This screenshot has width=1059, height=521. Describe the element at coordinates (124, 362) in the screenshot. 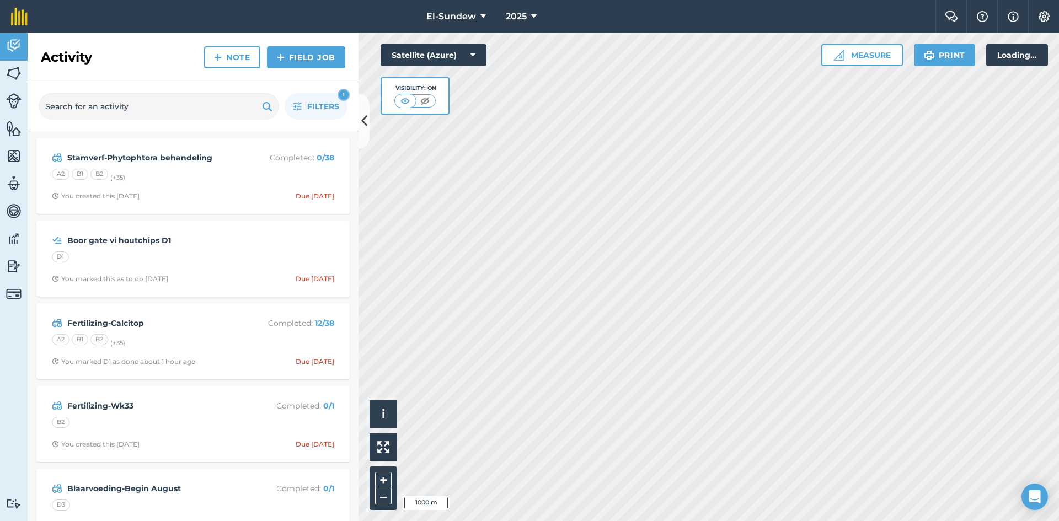

I see `div: You marked D1 as done about 1 hour ago` at that location.